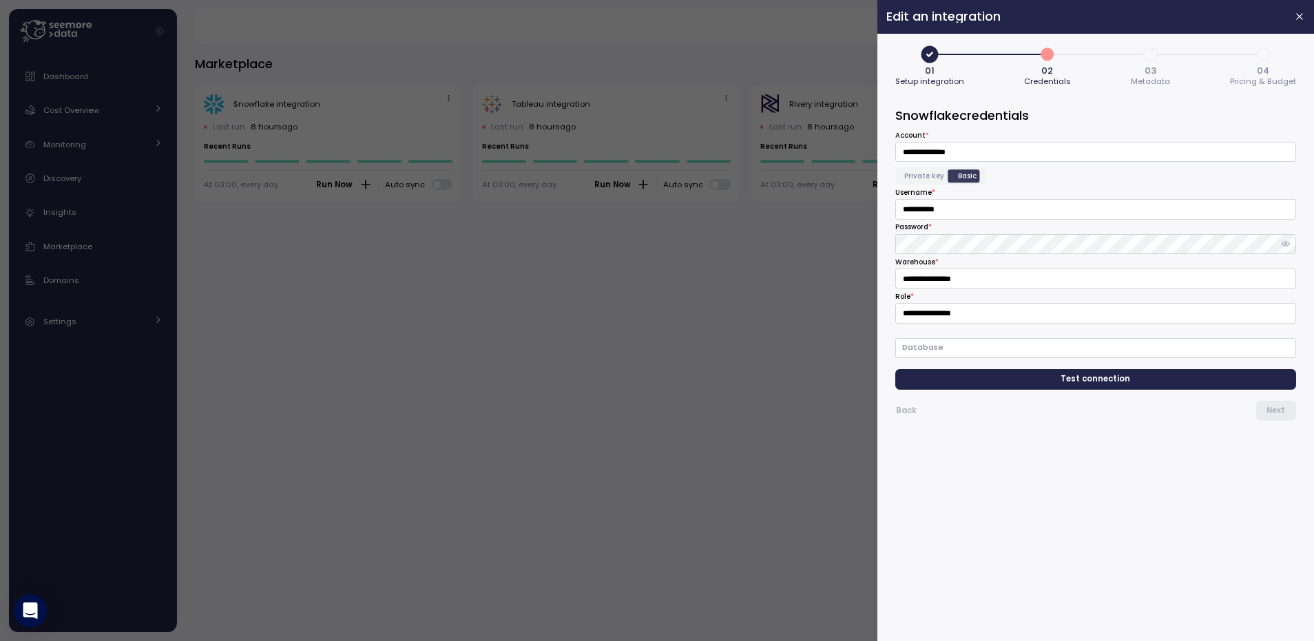 Image resolution: width=1314 pixels, height=641 pixels. Describe the element at coordinates (1150, 81) in the screenshot. I see `span: Metadata` at that location.